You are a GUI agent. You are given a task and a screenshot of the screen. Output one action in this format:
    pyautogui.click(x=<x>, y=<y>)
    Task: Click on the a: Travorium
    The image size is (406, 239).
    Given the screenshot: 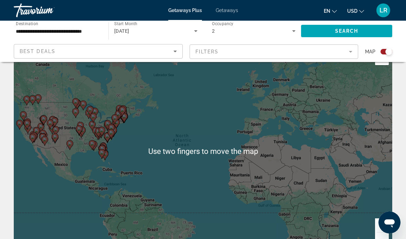 What is the action you would take?
    pyautogui.click(x=48, y=10)
    